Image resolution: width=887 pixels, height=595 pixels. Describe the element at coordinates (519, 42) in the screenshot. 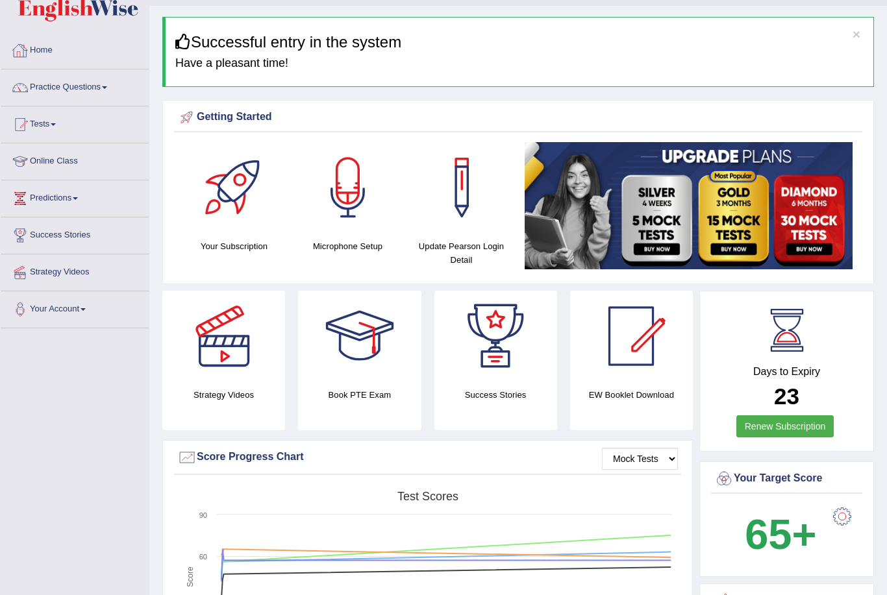

I see `h3: Successful entry in the system` at that location.